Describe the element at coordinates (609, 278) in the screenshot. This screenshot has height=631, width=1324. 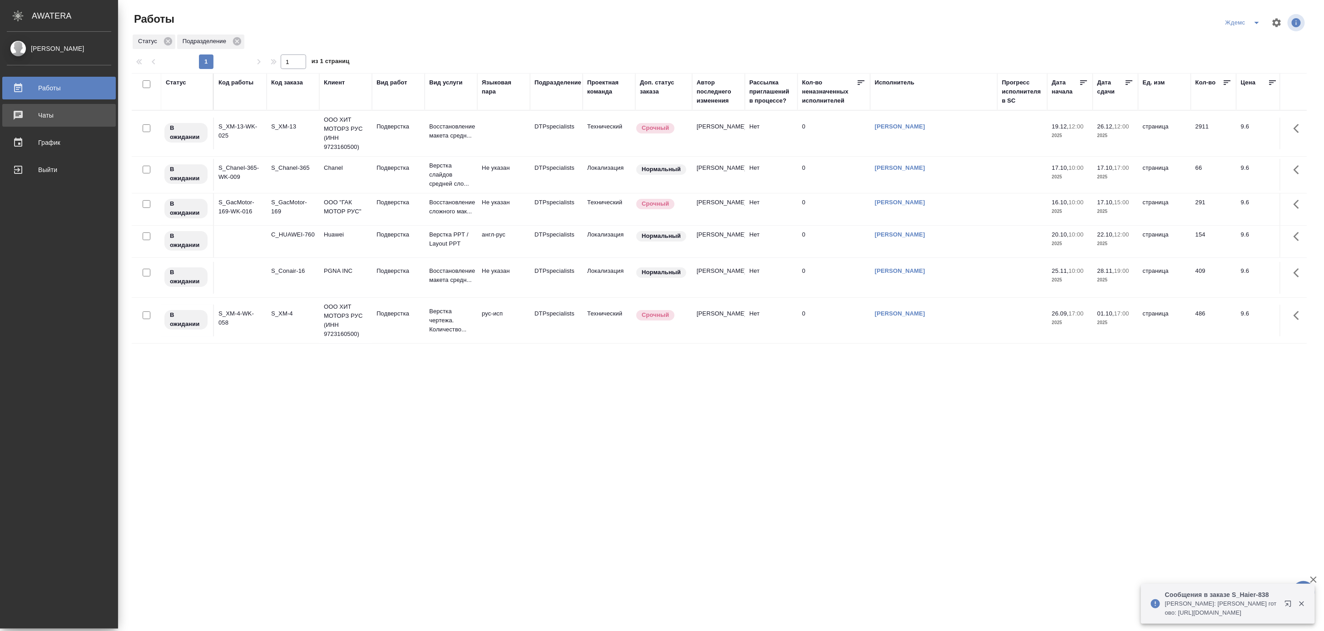
I see `td: Локализация` at that location.